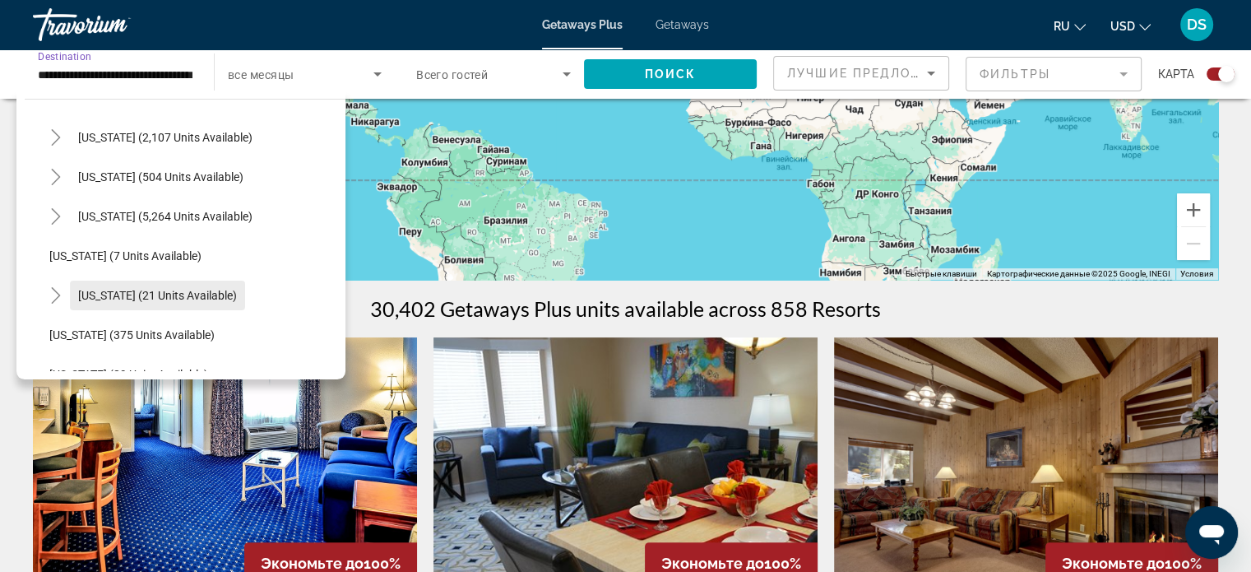 This screenshot has height=572, width=1251. I want to click on button: User Menu, so click(1197, 25).